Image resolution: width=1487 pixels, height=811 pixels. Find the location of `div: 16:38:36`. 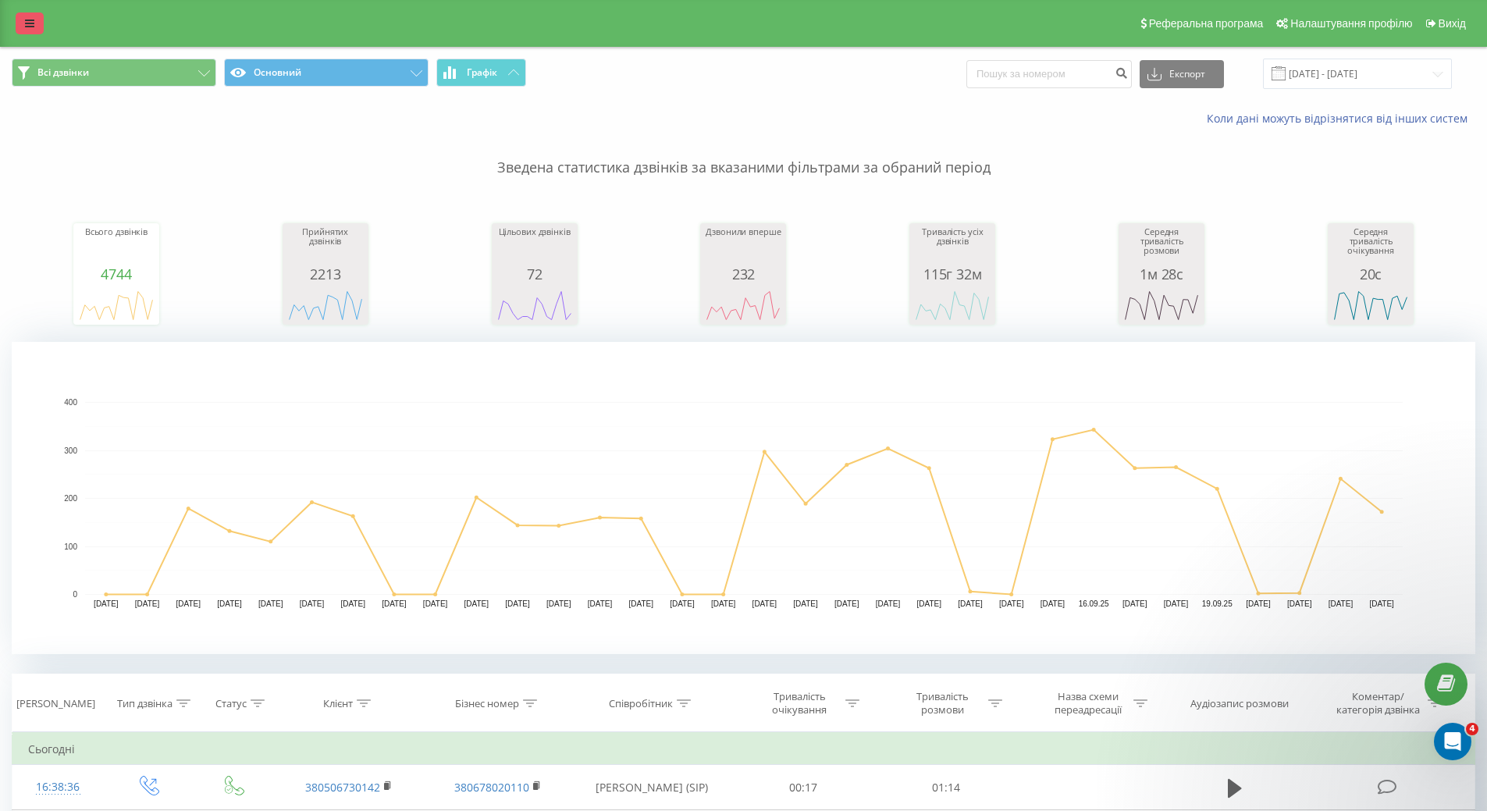

div: 16:38:36 is located at coordinates (58, 787).